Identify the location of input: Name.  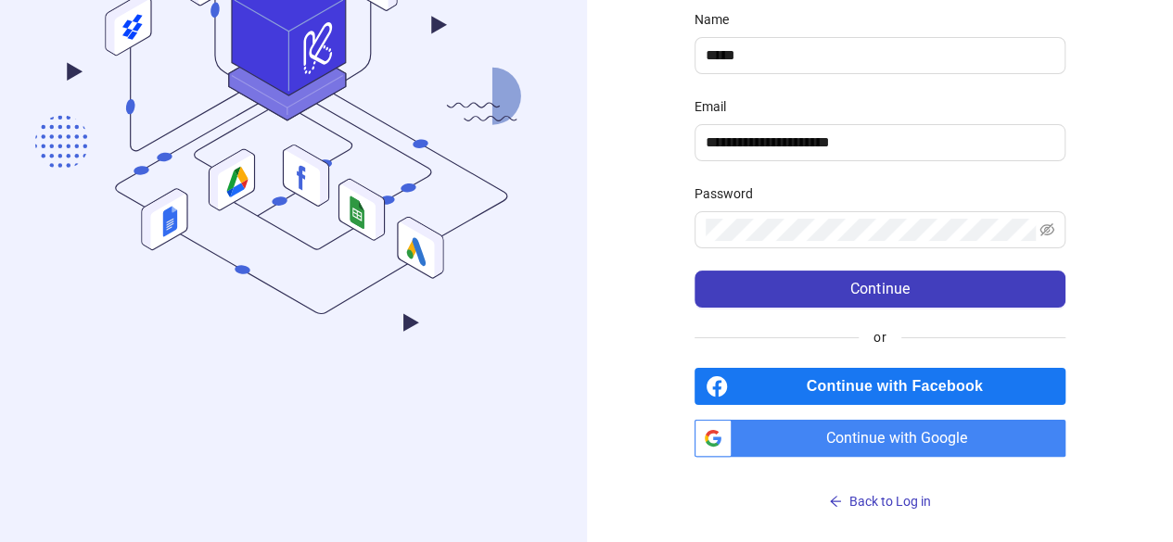
(878, 56).